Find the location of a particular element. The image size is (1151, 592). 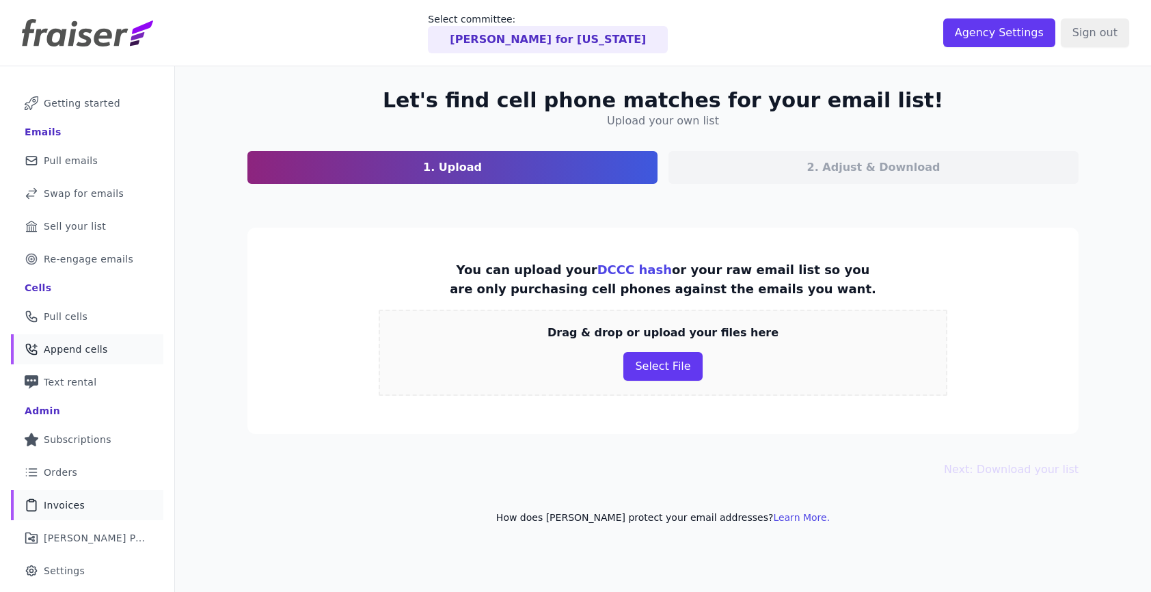

a: Swap for emails is located at coordinates (87, 193).